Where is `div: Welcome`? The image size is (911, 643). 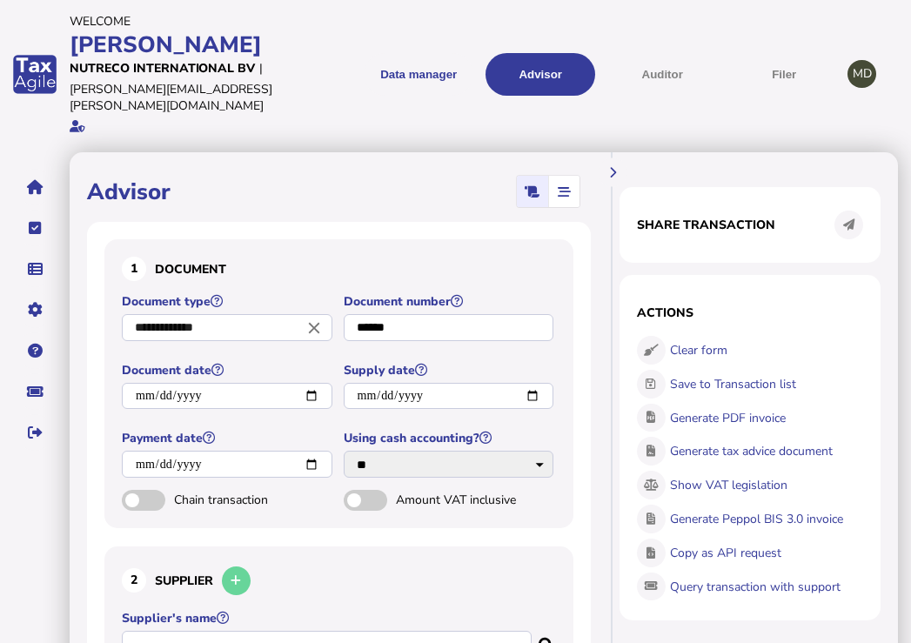
div: Welcome is located at coordinates (195, 21).